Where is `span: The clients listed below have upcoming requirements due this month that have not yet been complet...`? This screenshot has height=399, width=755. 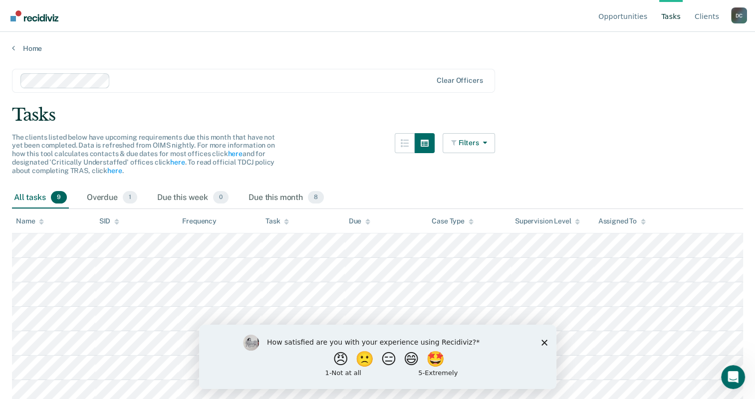
span: The clients listed below have upcoming requirements due this month that have not yet been complet... is located at coordinates (143, 154).